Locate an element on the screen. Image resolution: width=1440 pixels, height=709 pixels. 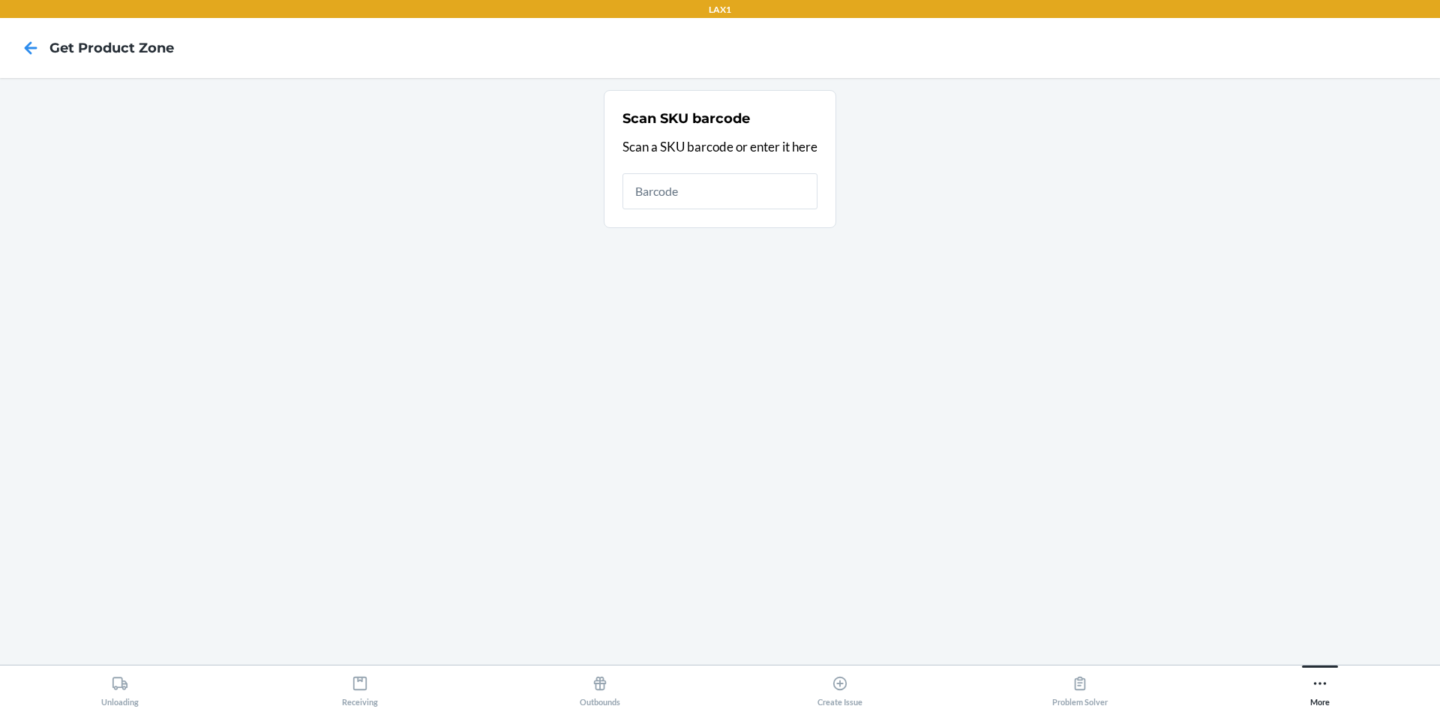
p: Scan a SKU barcode or enter it here is located at coordinates (720, 147).